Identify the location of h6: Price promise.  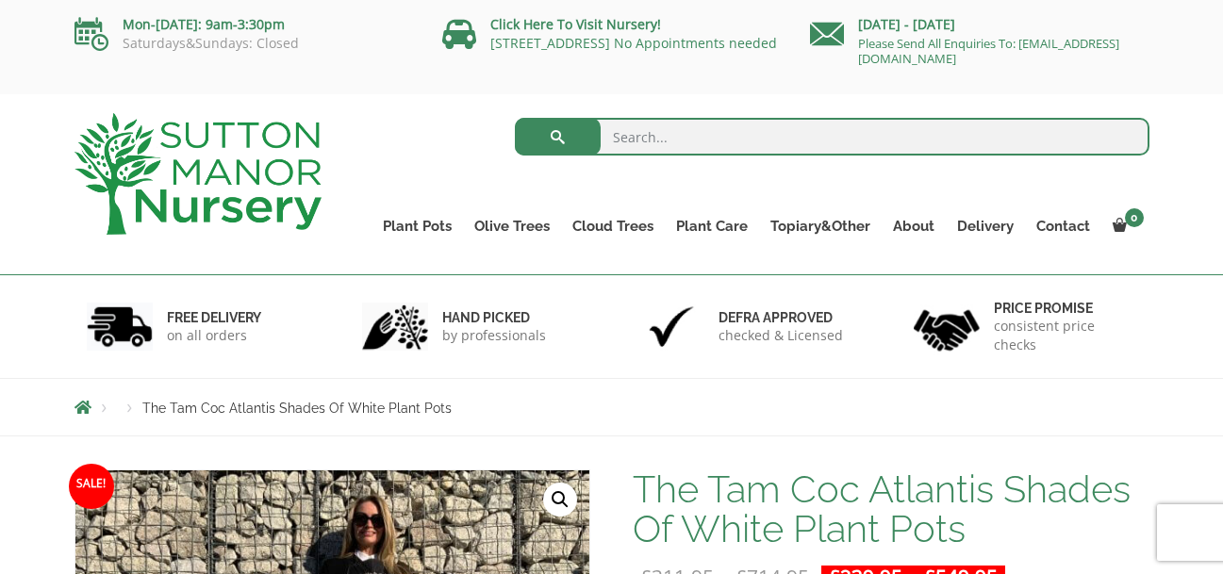
(1065, 308).